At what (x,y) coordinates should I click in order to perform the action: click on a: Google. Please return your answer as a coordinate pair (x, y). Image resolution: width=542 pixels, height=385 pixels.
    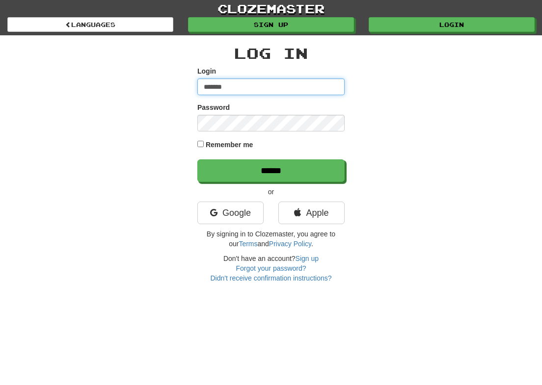
    Looking at the image, I should click on (230, 213).